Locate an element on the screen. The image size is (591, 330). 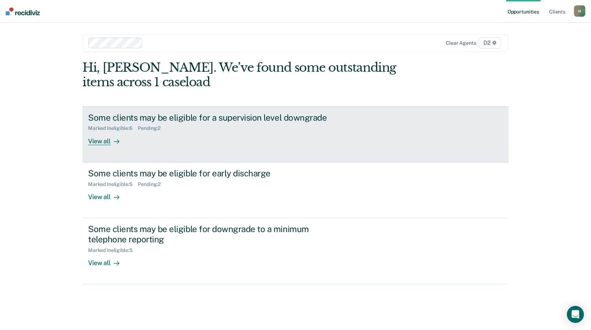
img: Recidiviz is located at coordinates (23, 11).